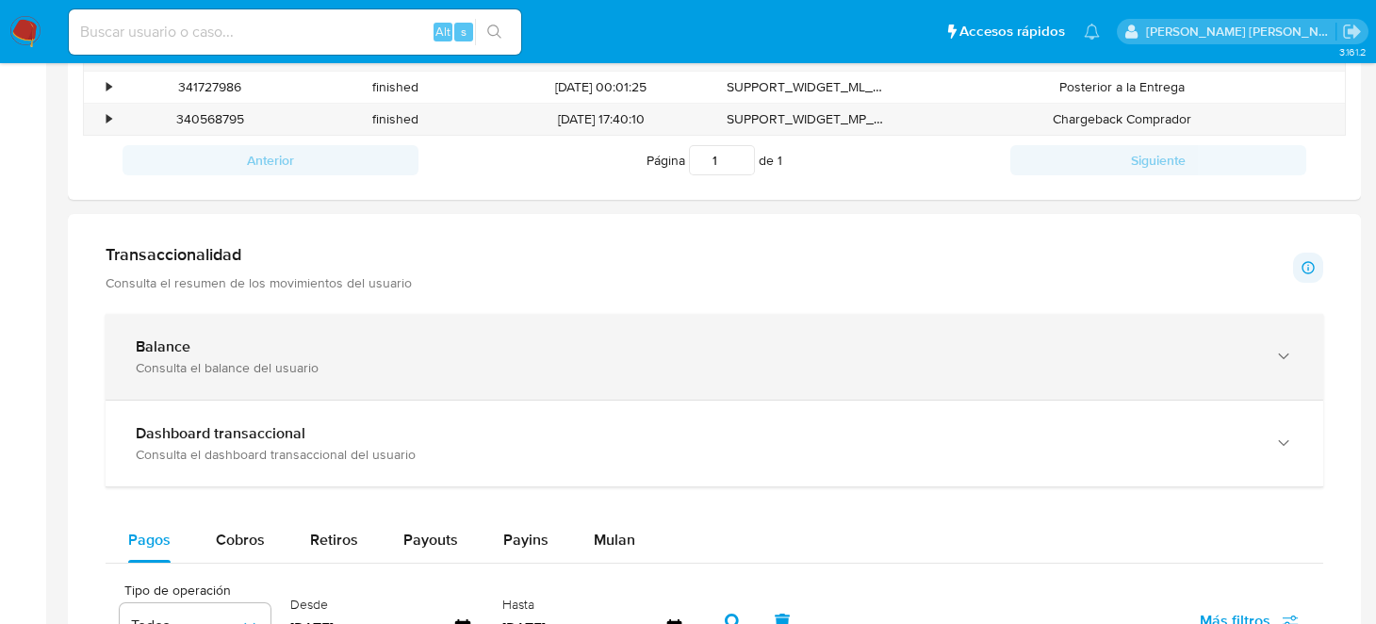 This screenshot has height=624, width=1376. I want to click on span: Accesos rápidos, so click(1012, 31).